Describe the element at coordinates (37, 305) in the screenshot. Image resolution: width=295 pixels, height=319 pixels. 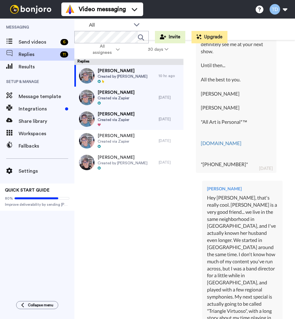
I see `button: Collapse menu` at that location.